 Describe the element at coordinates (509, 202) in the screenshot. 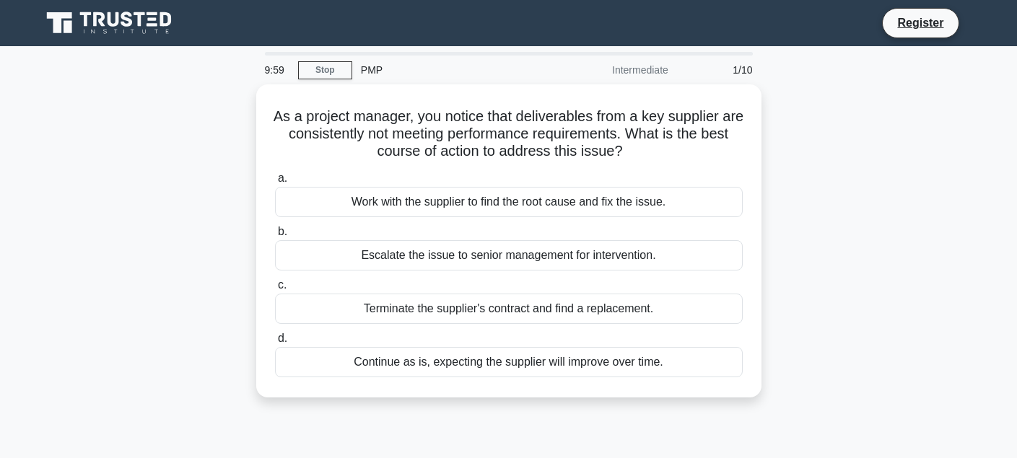

I see `div: Work with the supplier to find the root cause and fix the issue.` at that location.